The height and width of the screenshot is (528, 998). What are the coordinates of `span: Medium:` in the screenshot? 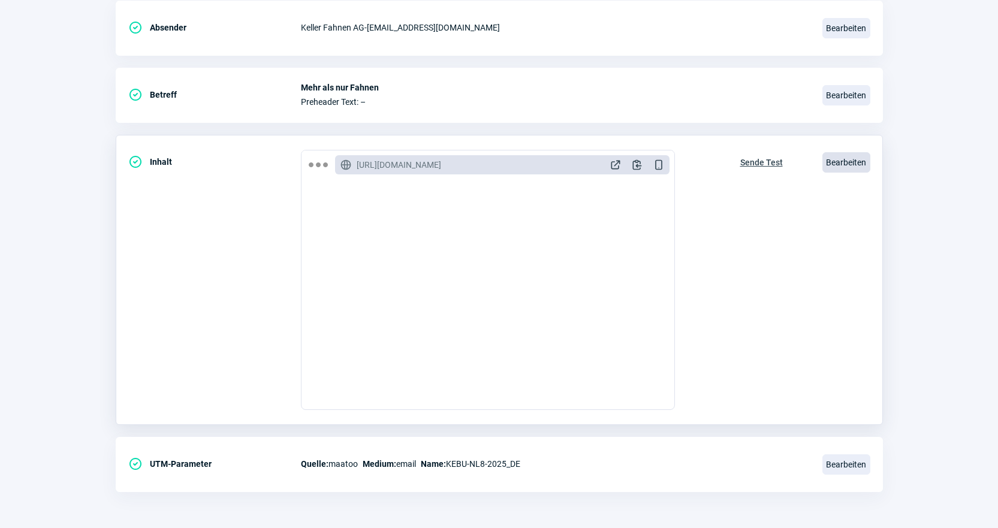 It's located at (379, 464).